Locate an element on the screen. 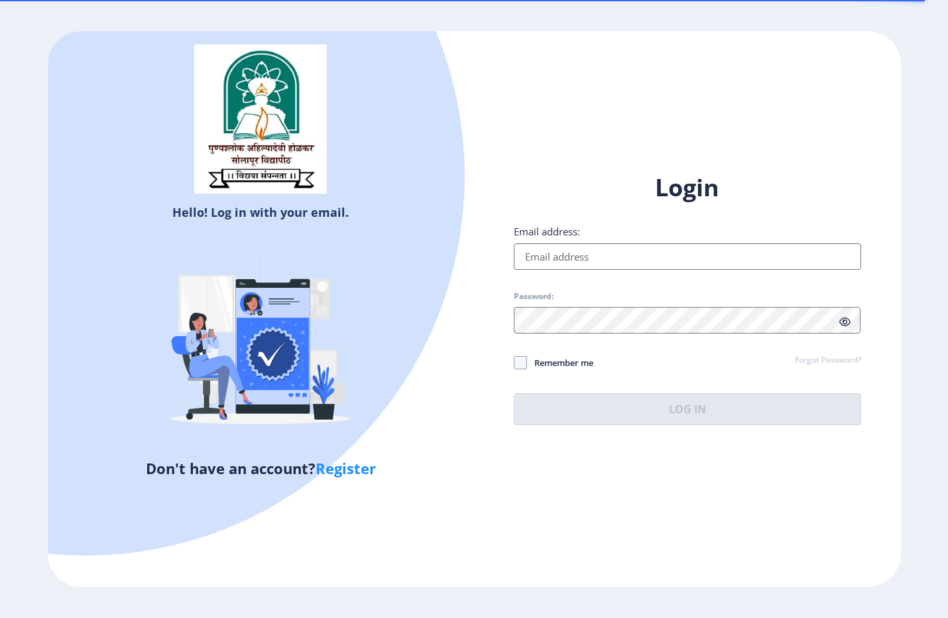 The image size is (948, 618). h5: Don't have an account? is located at coordinates (261, 468).